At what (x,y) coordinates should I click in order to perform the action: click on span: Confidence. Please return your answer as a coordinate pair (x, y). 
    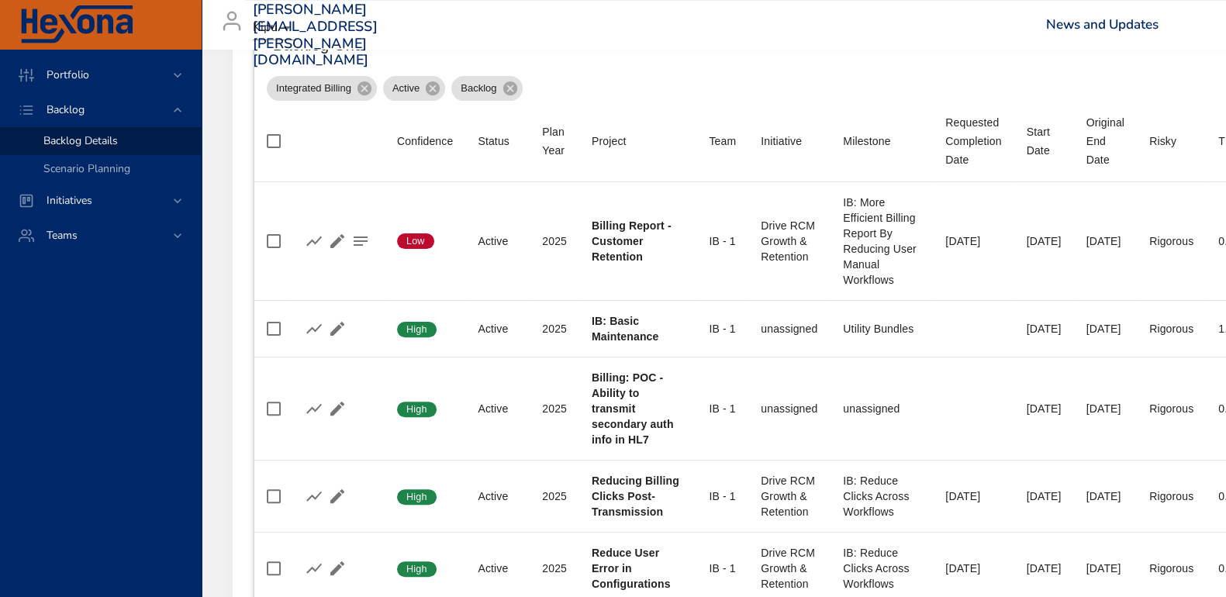
    Looking at the image, I should click on (425, 141).